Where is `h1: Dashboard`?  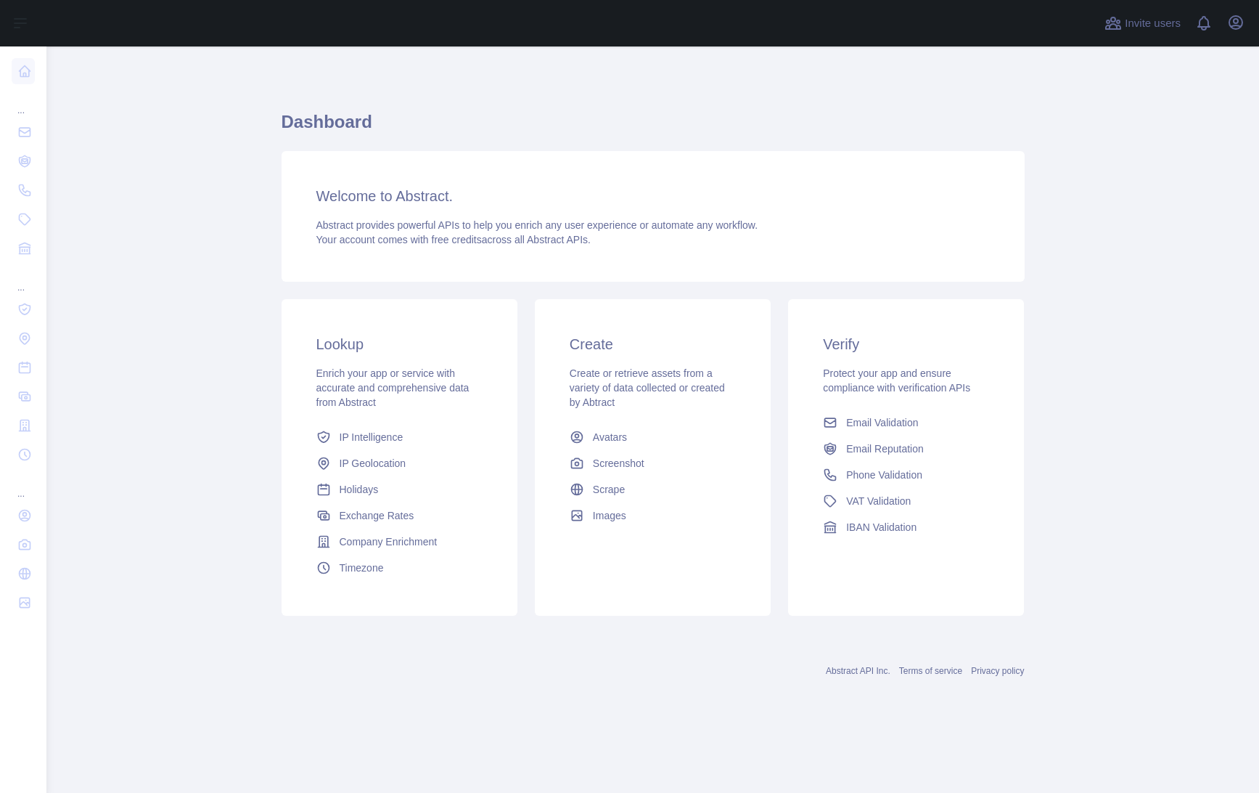 h1: Dashboard is located at coordinates (653, 128).